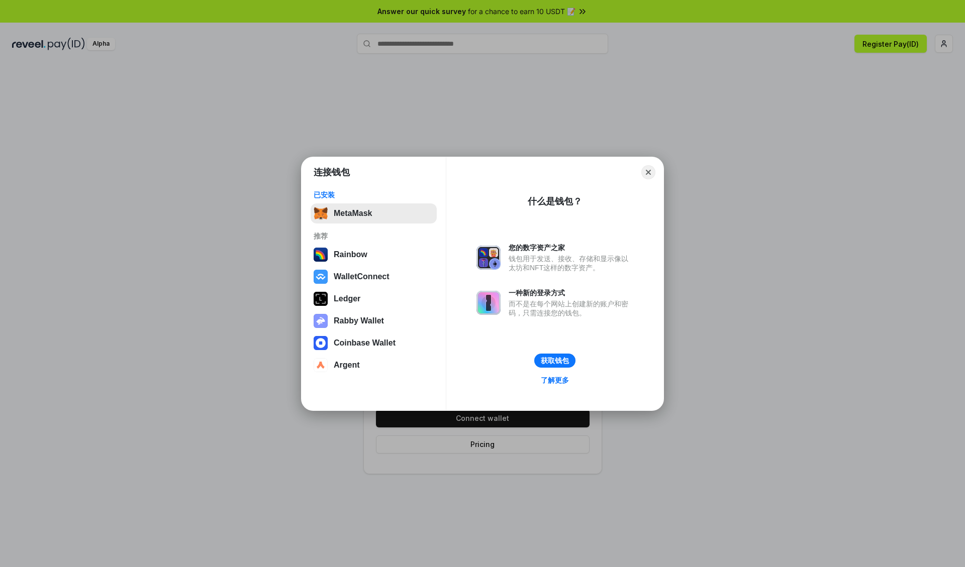 This screenshot has width=965, height=567. I want to click on button: Coinbase Wallet, so click(373, 343).